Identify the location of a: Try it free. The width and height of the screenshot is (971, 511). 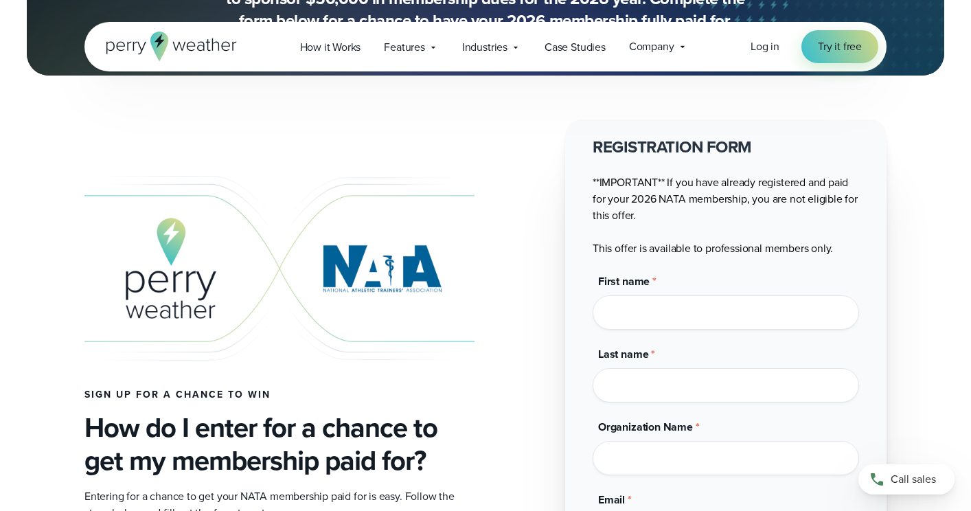
(840, 47).